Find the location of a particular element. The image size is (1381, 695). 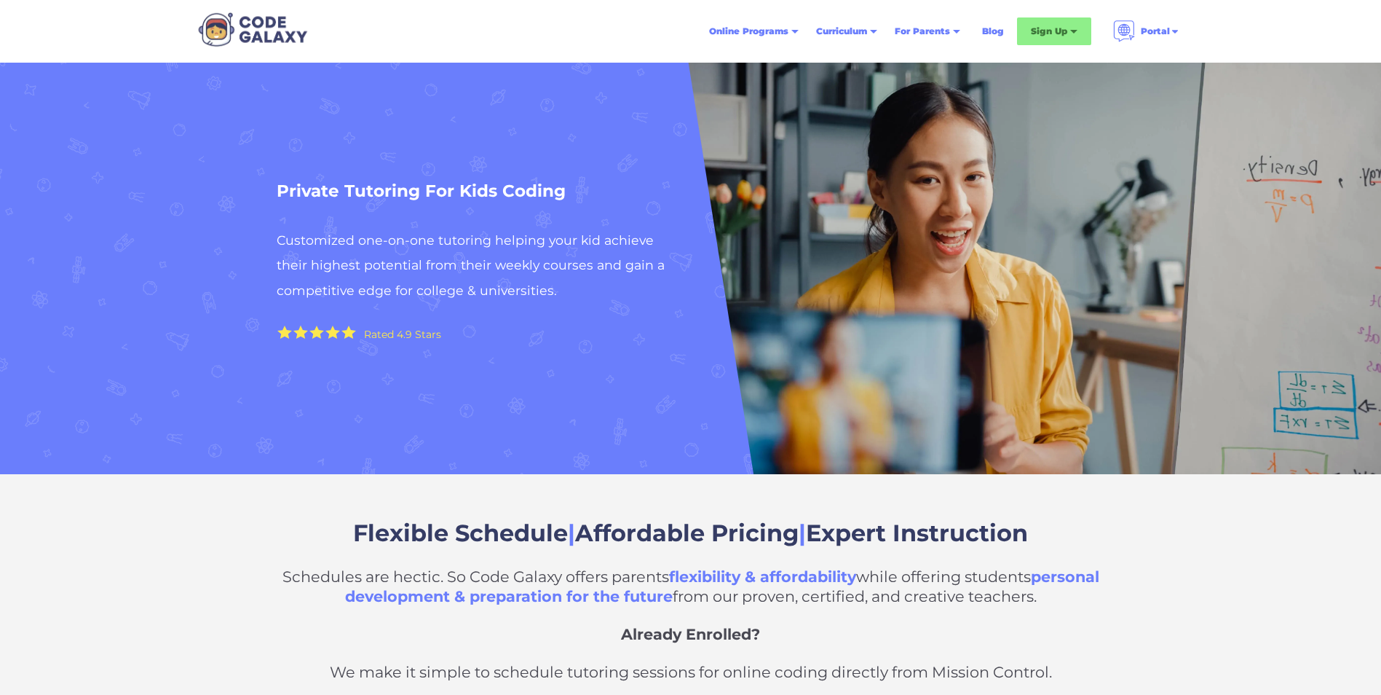

p: We make it simple to schedule tutoring sessions for online coding directly from Mission Control. is located at coordinates (691, 671).